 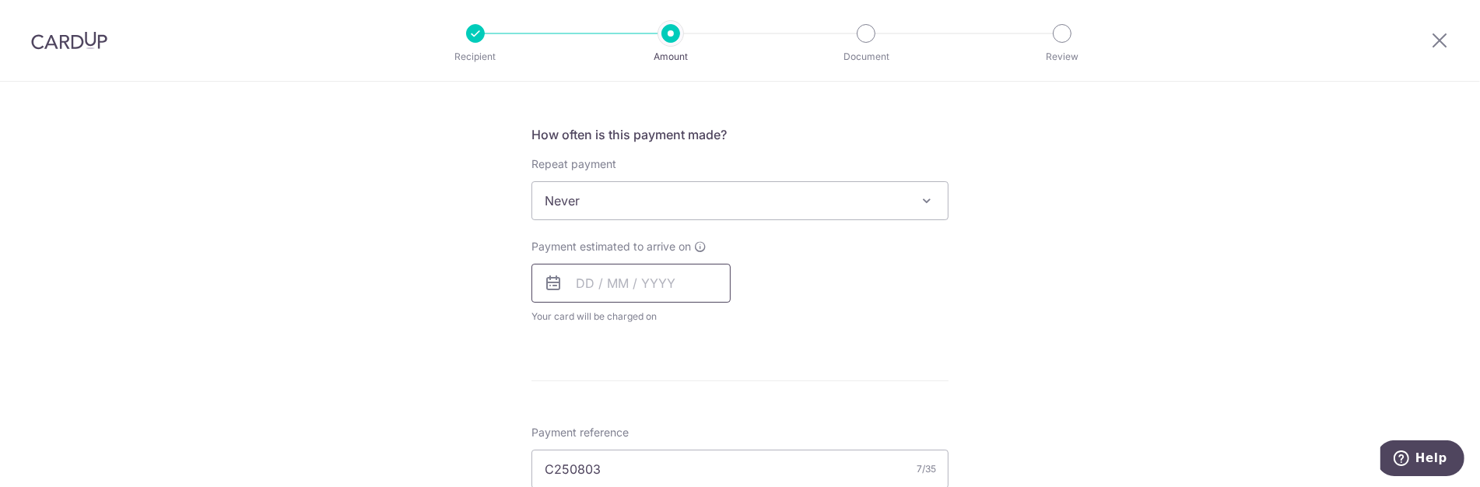 What do you see at coordinates (573, 164) in the screenshot?
I see `label: Repeat payment` at bounding box center [573, 164].